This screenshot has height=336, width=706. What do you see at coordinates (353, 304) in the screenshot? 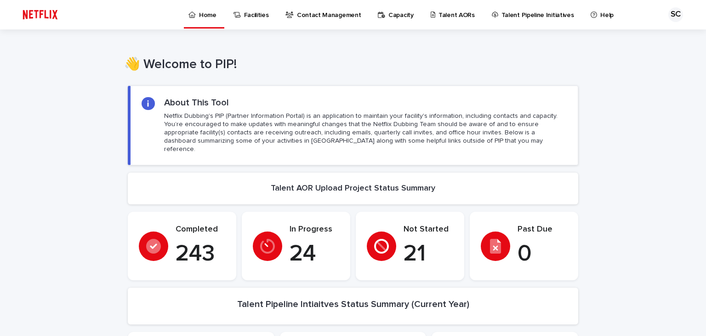
I see `h2: Talent Pipeline Intiaitves Status Summary (Current Year)` at bounding box center [353, 304].